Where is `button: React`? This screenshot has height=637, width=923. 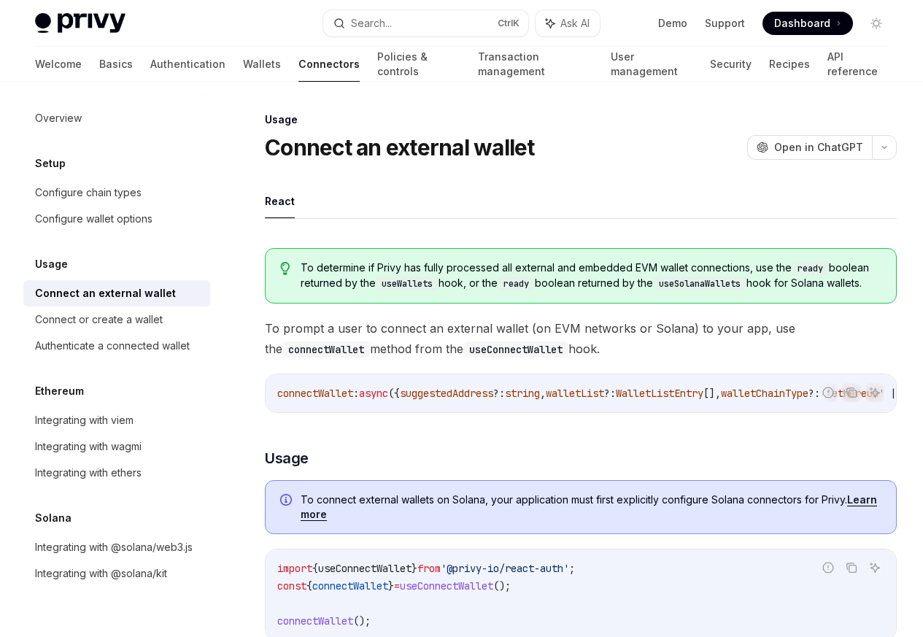 button: React is located at coordinates (279, 201).